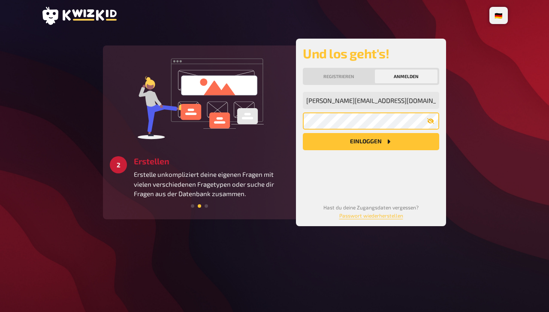  Describe the element at coordinates (371, 53) in the screenshot. I see `h2: Und los geht's!` at that location.